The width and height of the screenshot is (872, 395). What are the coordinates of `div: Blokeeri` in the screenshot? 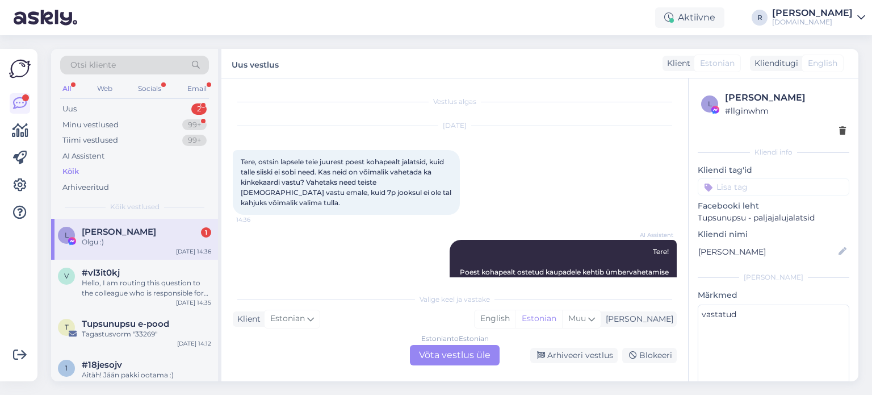 It's located at (650, 355).